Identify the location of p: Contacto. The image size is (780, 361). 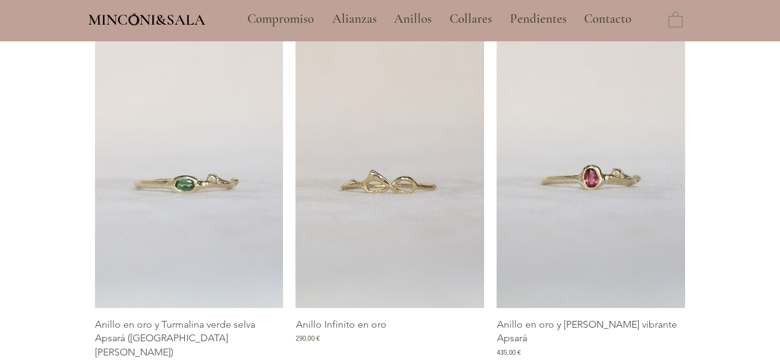
(607, 19).